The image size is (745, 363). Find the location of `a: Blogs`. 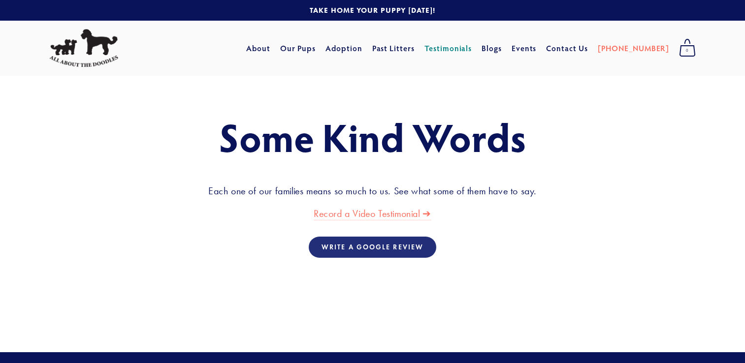

a: Blogs is located at coordinates (491, 48).